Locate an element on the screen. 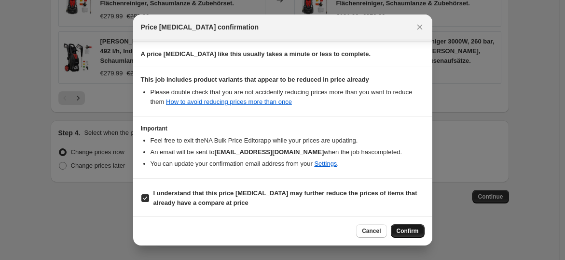  button: Close is located at coordinates (420, 27).